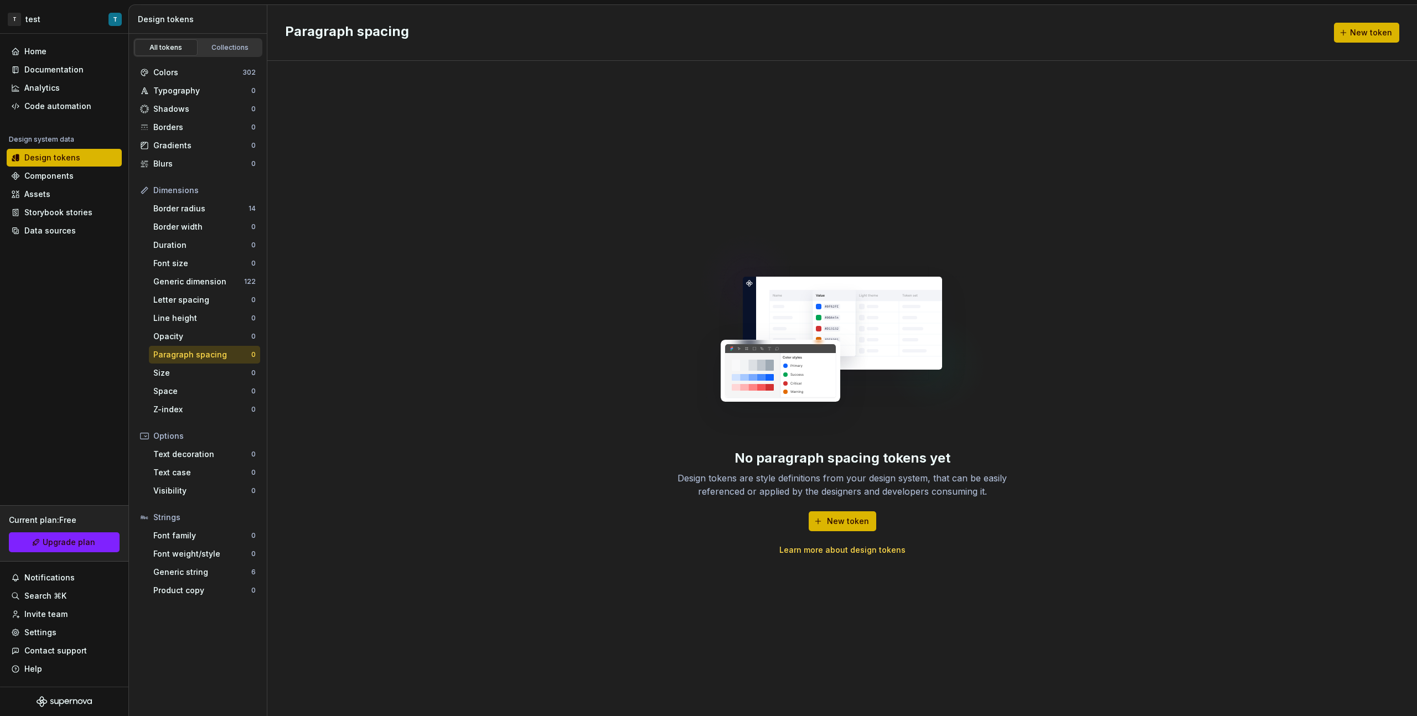  Describe the element at coordinates (64, 651) in the screenshot. I see `button: Contact support` at that location.